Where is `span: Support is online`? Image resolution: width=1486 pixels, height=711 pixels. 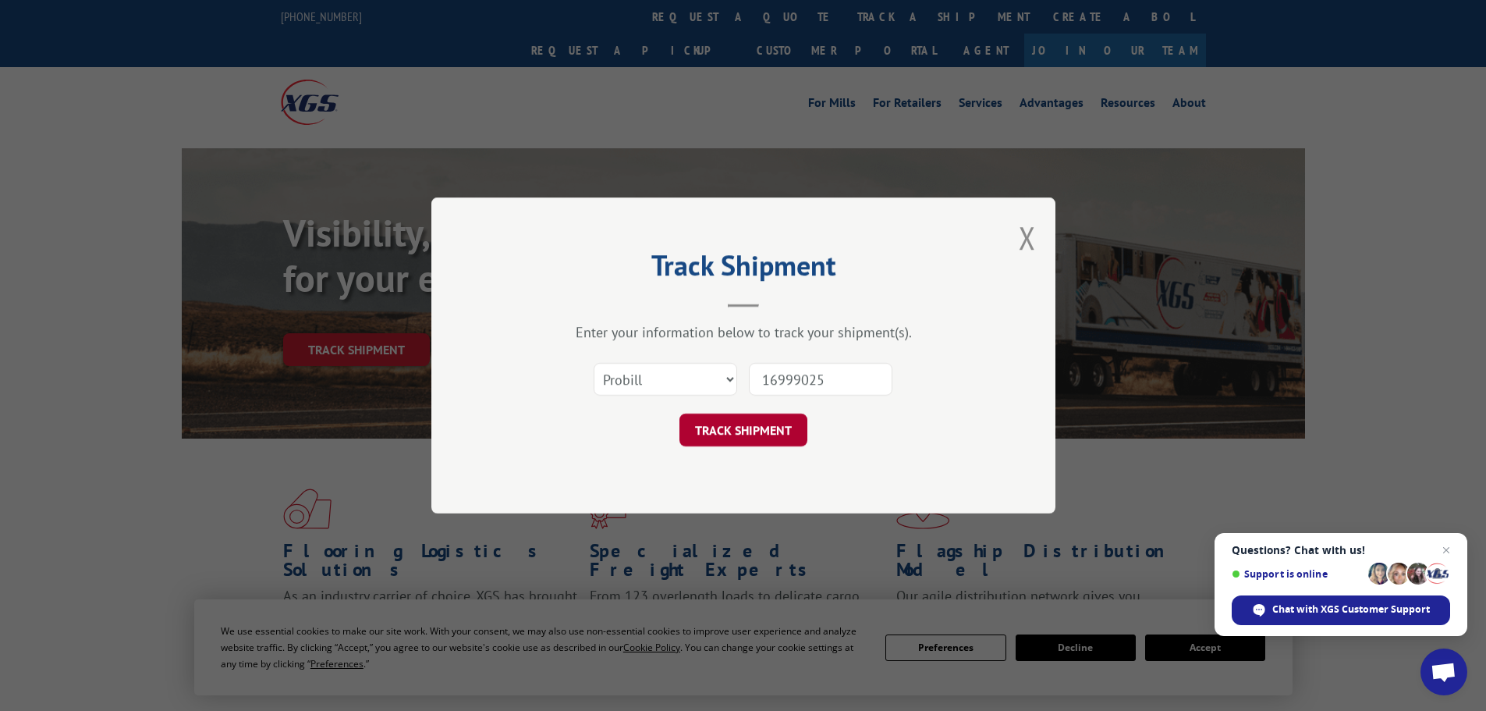
span: Support is online is located at coordinates (1297, 573).